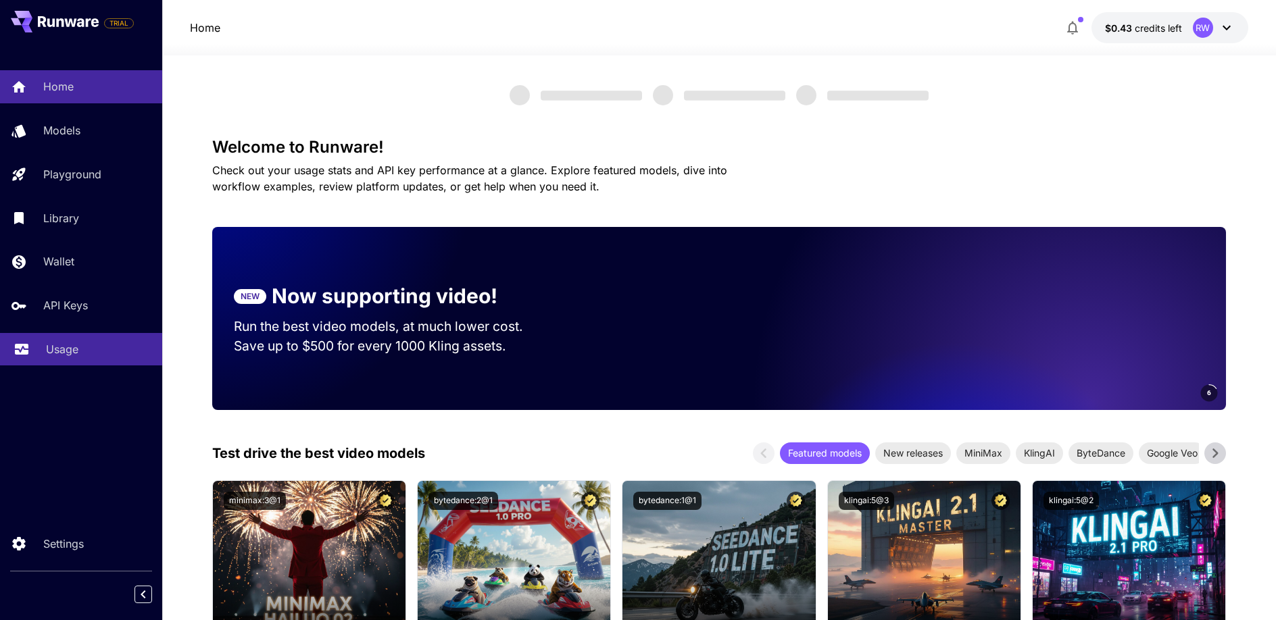  What do you see at coordinates (1203, 28) in the screenshot?
I see `div: RW` at bounding box center [1203, 28].